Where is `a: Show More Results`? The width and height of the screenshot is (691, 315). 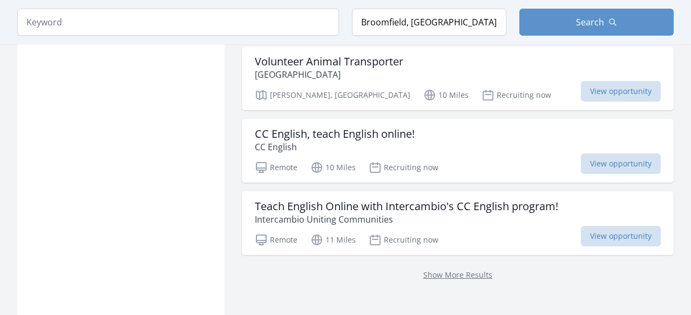
a: Show More Results is located at coordinates (458, 274).